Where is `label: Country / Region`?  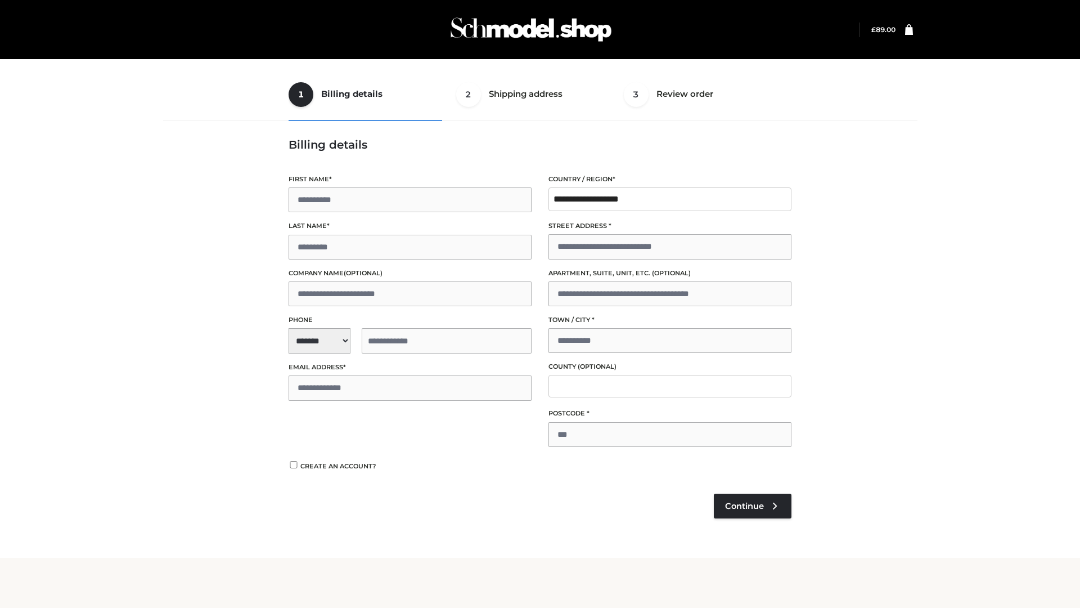
label: Country / Region is located at coordinates (670, 179).